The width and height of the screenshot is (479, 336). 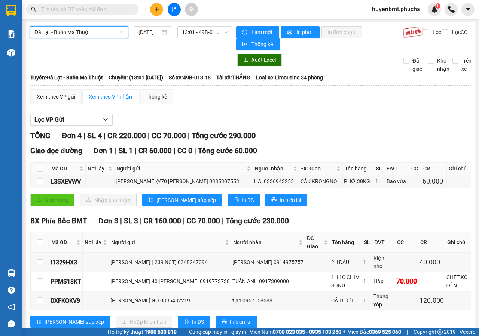 I want to click on button: printerIn biên lai, so click(x=236, y=321).